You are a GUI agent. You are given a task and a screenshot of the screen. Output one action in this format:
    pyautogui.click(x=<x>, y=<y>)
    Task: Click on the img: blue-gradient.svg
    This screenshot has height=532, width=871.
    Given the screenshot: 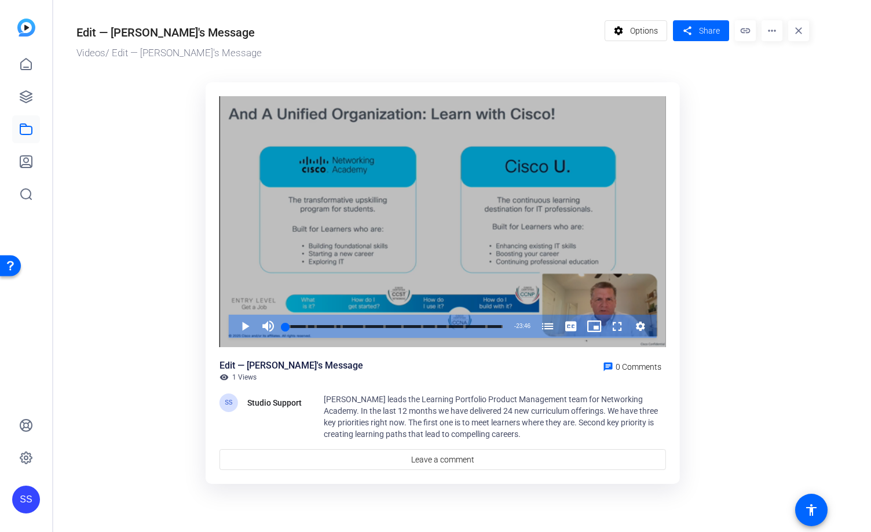 What is the action you would take?
    pyautogui.click(x=26, y=27)
    